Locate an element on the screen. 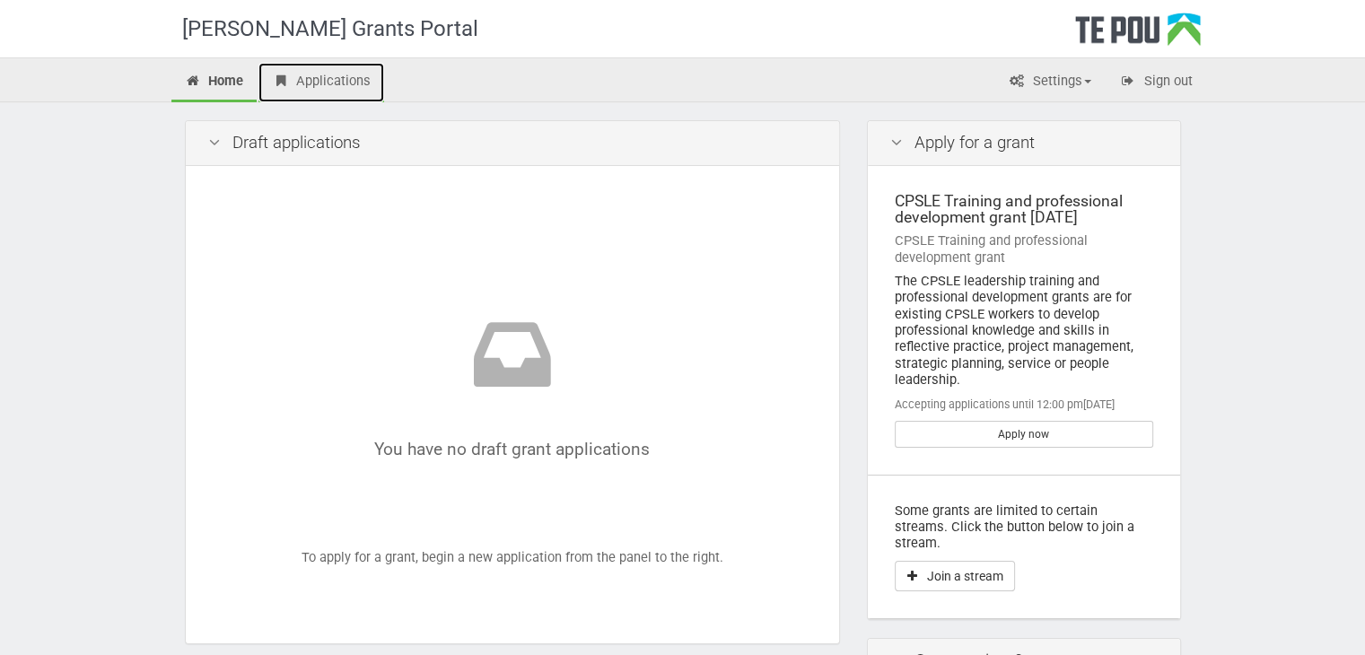 This screenshot has width=1365, height=655. div: You have no draft grant applications is located at coordinates (512, 384).